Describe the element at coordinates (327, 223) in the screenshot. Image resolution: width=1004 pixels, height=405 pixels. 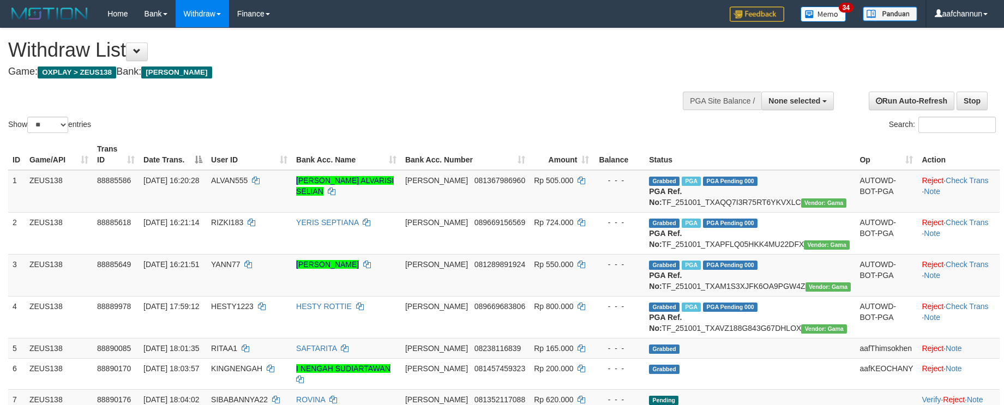
I see `a: YERIS SEPTIANA` at that location.